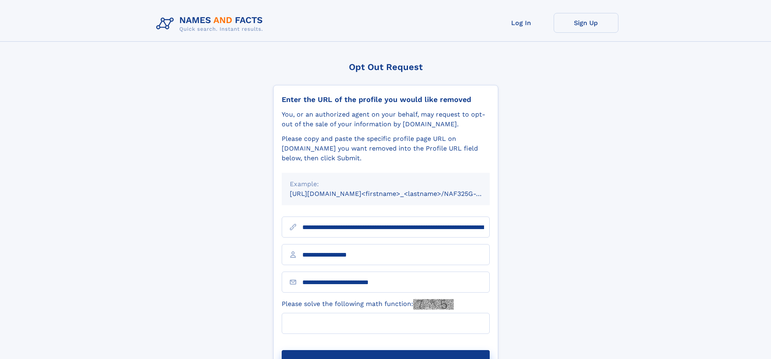 The height and width of the screenshot is (359, 771). What do you see at coordinates (386, 184) in the screenshot?
I see `div: Example:` at bounding box center [386, 184].